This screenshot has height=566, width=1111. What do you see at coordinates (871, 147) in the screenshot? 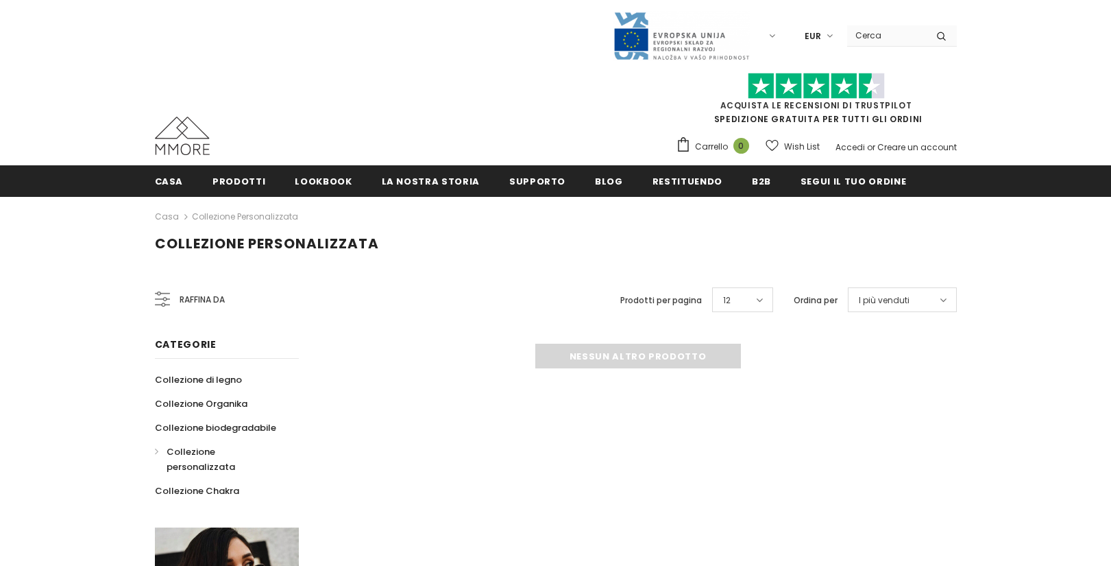
I see `span: or` at bounding box center [871, 147].